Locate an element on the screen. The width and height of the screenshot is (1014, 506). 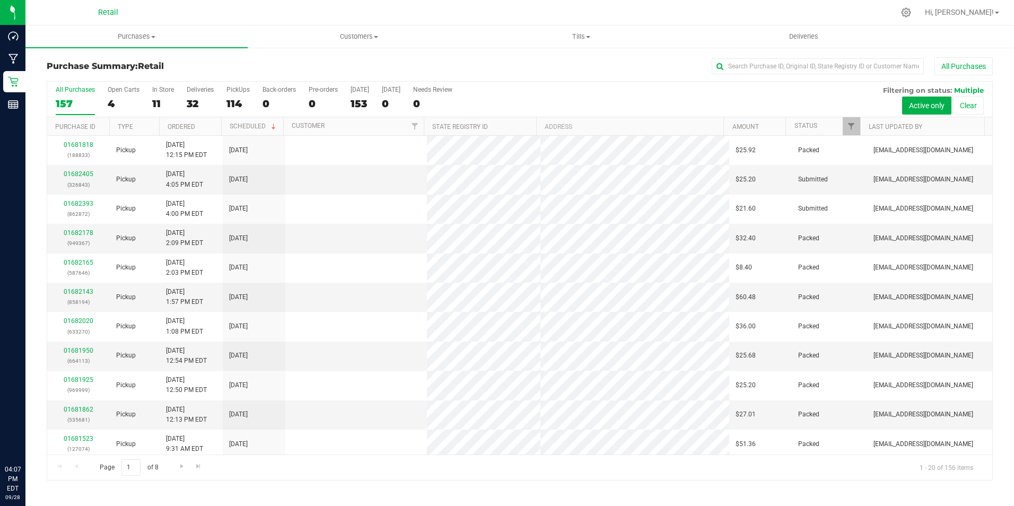
p: (949367) is located at coordinates (78, 243).